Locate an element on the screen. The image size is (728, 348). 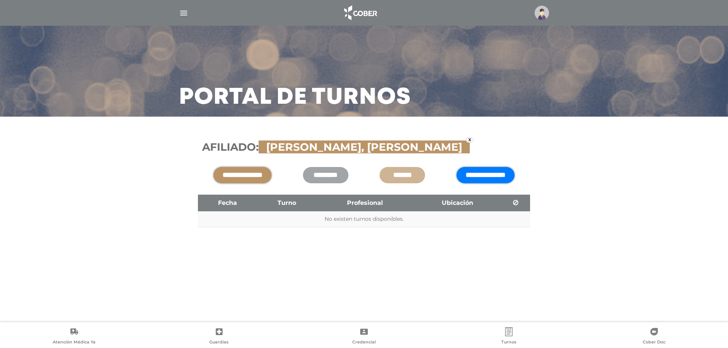
img: profile-placeholder.svg is located at coordinates (542, 13).